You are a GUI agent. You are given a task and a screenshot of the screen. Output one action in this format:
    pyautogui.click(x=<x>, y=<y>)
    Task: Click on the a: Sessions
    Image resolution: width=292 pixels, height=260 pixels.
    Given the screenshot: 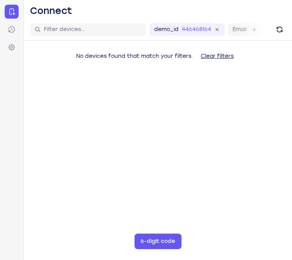 What is the action you would take?
    pyautogui.click(x=12, y=29)
    